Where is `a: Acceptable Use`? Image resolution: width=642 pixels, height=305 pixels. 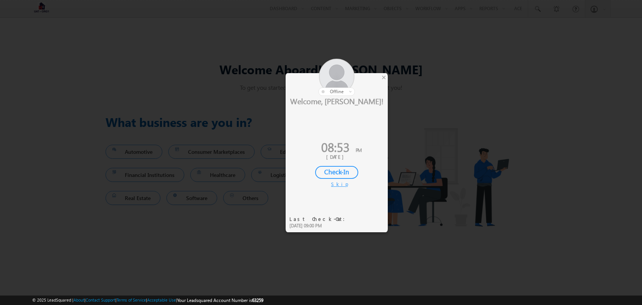
a: Acceptable Use is located at coordinates (162, 299).